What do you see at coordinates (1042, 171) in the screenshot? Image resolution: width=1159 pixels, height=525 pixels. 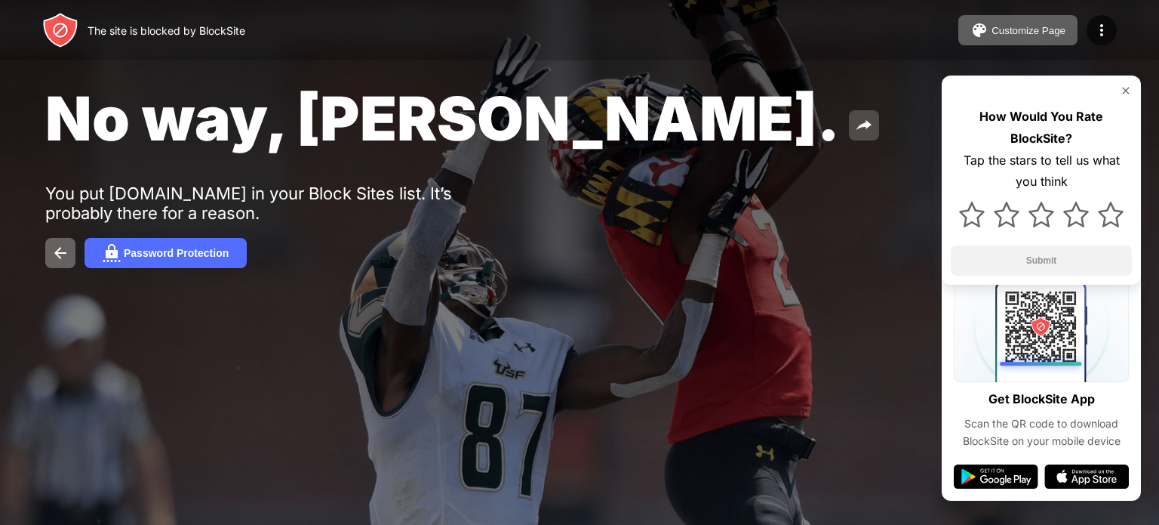 I see `div: Tap the stars to tell us what you think` at bounding box center [1042, 171].